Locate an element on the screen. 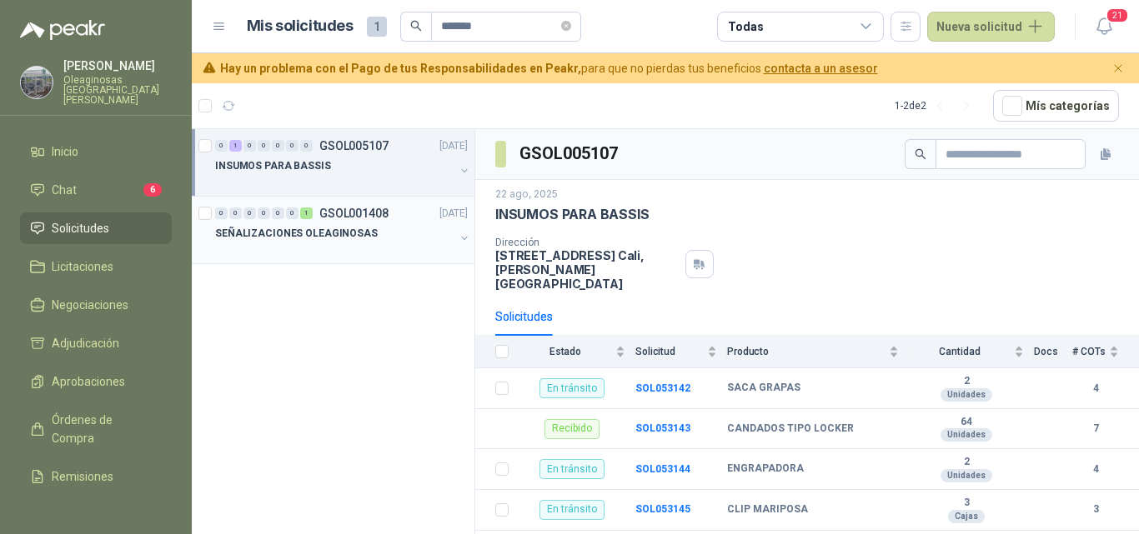 The image size is (1139, 534). a: SOL053145 is located at coordinates (663, 509).